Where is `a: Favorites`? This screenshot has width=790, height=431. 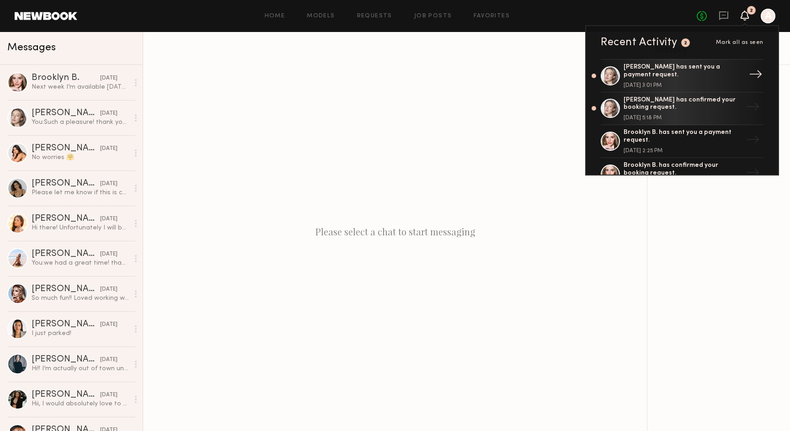 a: Favorites is located at coordinates (492, 16).